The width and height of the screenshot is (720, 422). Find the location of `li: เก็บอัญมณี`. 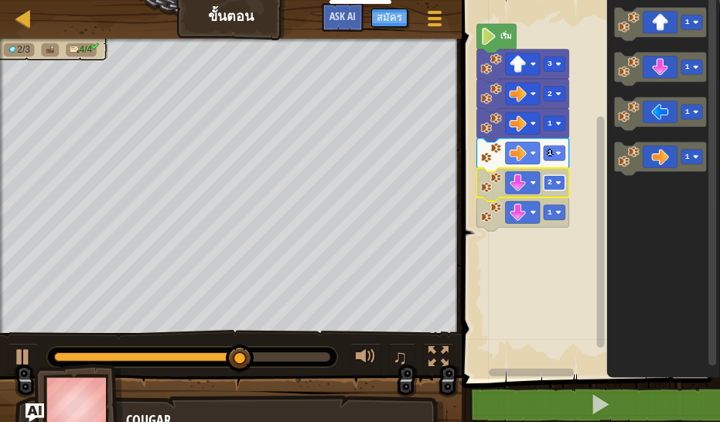

li: เก็บอัญมณี is located at coordinates (19, 49).